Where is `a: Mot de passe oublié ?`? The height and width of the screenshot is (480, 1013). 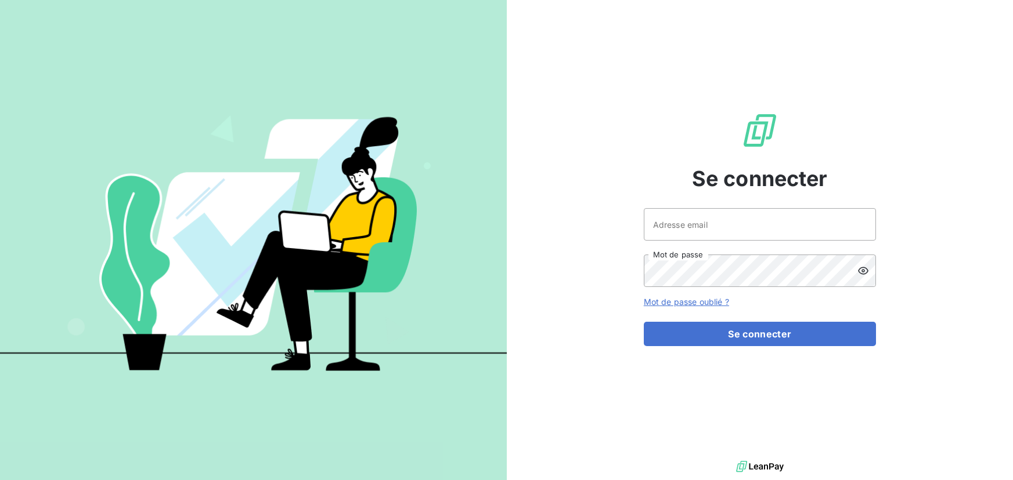
a: Mot de passe oublié ? is located at coordinates (686, 302).